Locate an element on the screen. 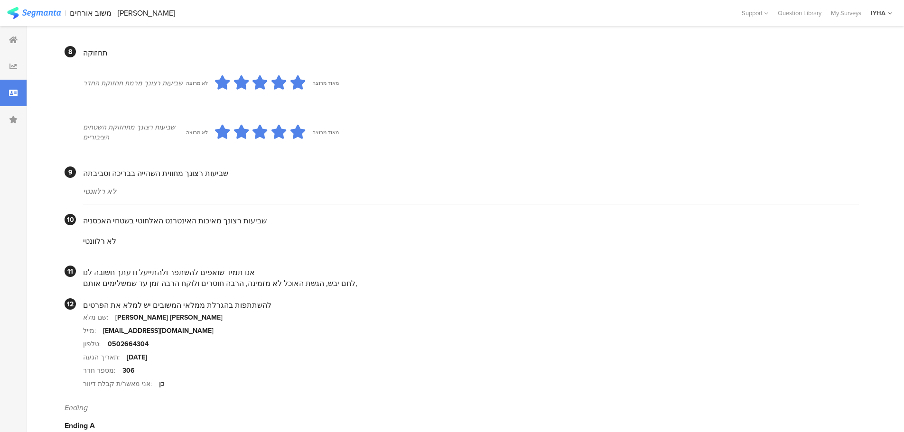 The height and width of the screenshot is (432, 904). div: אני מאשר/ת קבלת דיוור: is located at coordinates (121, 384).